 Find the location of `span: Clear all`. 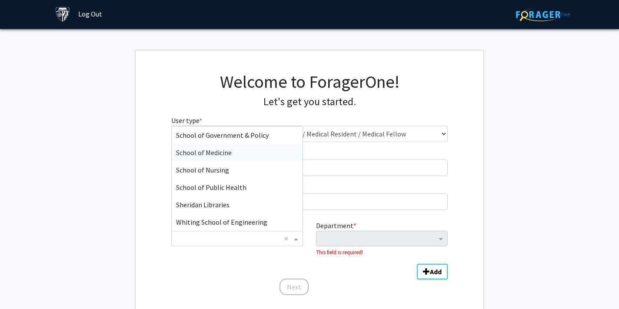

span: Clear all is located at coordinates (288, 239).